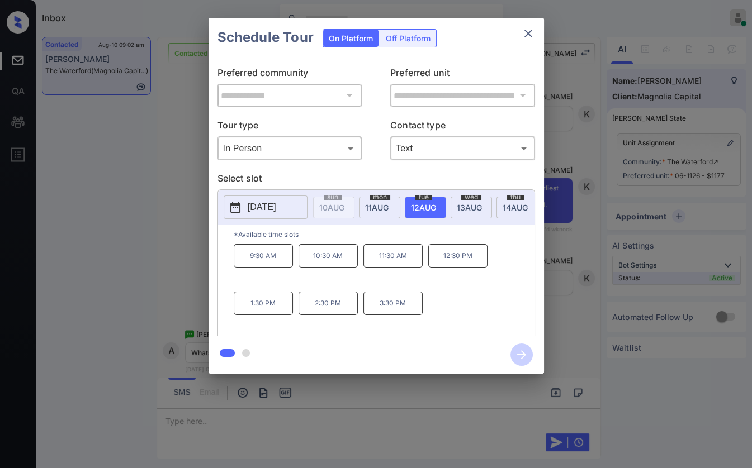 The height and width of the screenshot is (468, 752). I want to click on span: 12 AUG, so click(423, 207).